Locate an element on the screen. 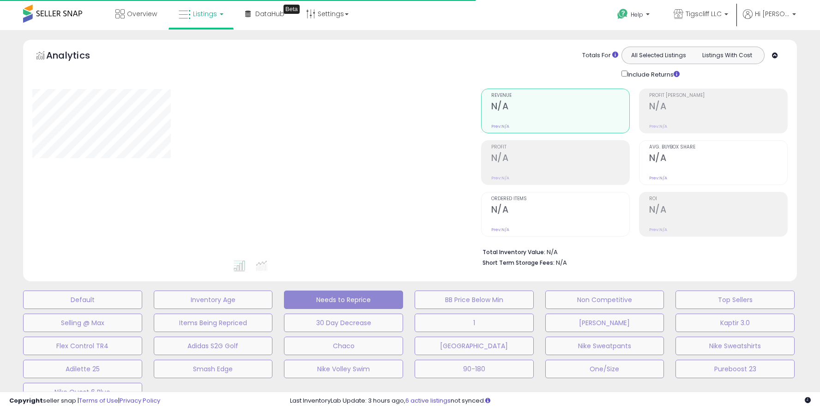 Image resolution: width=820 pixels, height=410 pixels. div: Last InventoryLab Update: 3 hours ago, not synced. is located at coordinates (550, 401).